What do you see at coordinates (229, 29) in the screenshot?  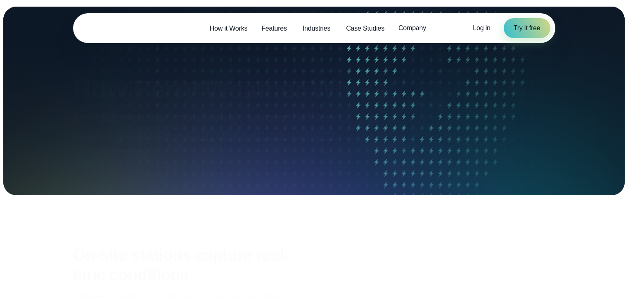 I see `span: How it Works` at bounding box center [229, 29].